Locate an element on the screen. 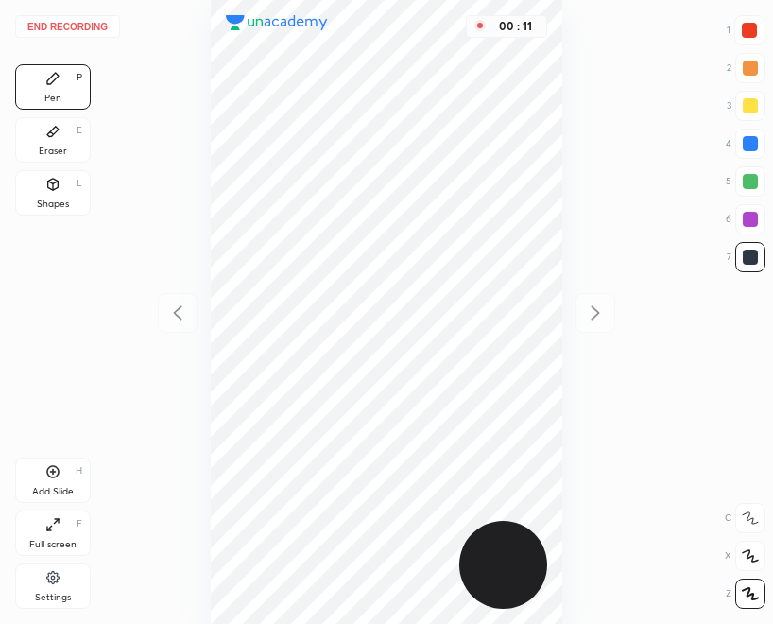  div: 2 is located at coordinates (746, 68).